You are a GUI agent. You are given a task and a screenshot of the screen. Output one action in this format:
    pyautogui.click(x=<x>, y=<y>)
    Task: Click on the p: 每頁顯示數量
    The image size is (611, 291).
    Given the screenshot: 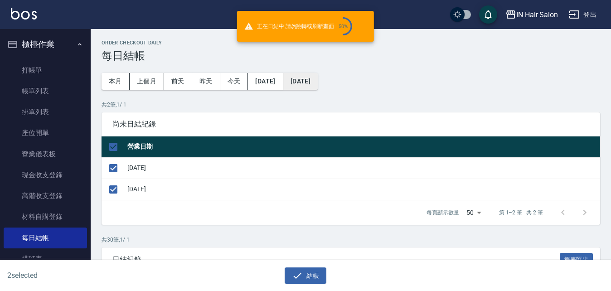 What is the action you would take?
    pyautogui.click(x=443, y=213)
    